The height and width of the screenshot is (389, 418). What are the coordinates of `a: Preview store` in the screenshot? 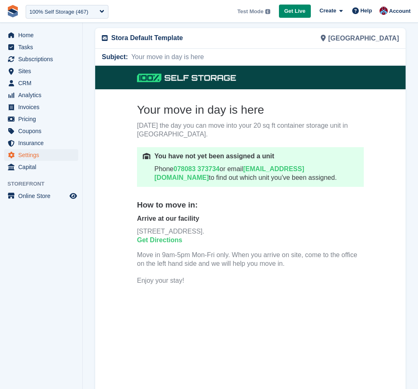 It's located at (73, 196).